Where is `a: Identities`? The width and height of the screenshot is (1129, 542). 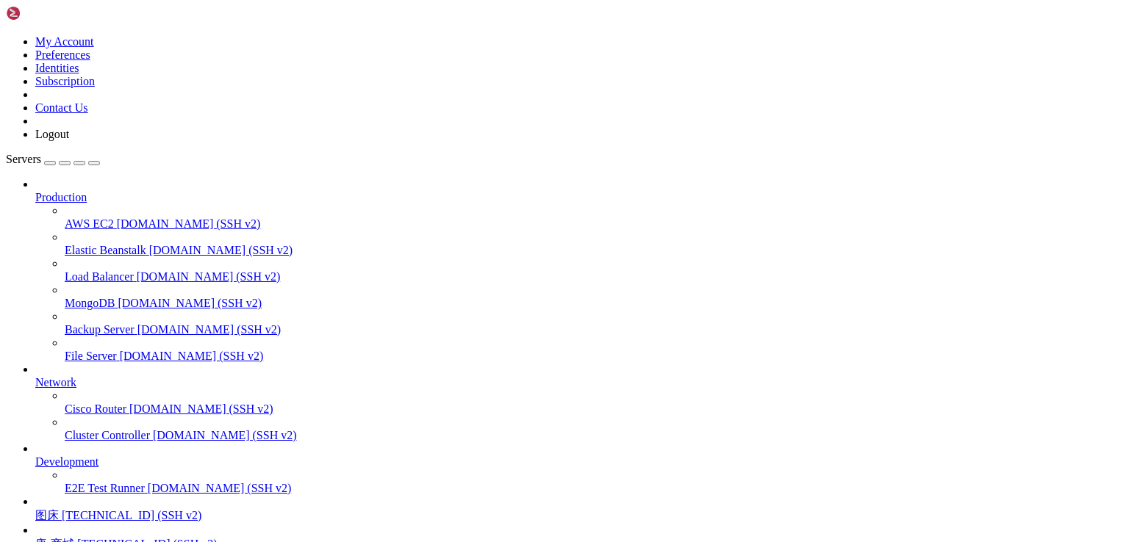 a: Identities is located at coordinates (57, 68).